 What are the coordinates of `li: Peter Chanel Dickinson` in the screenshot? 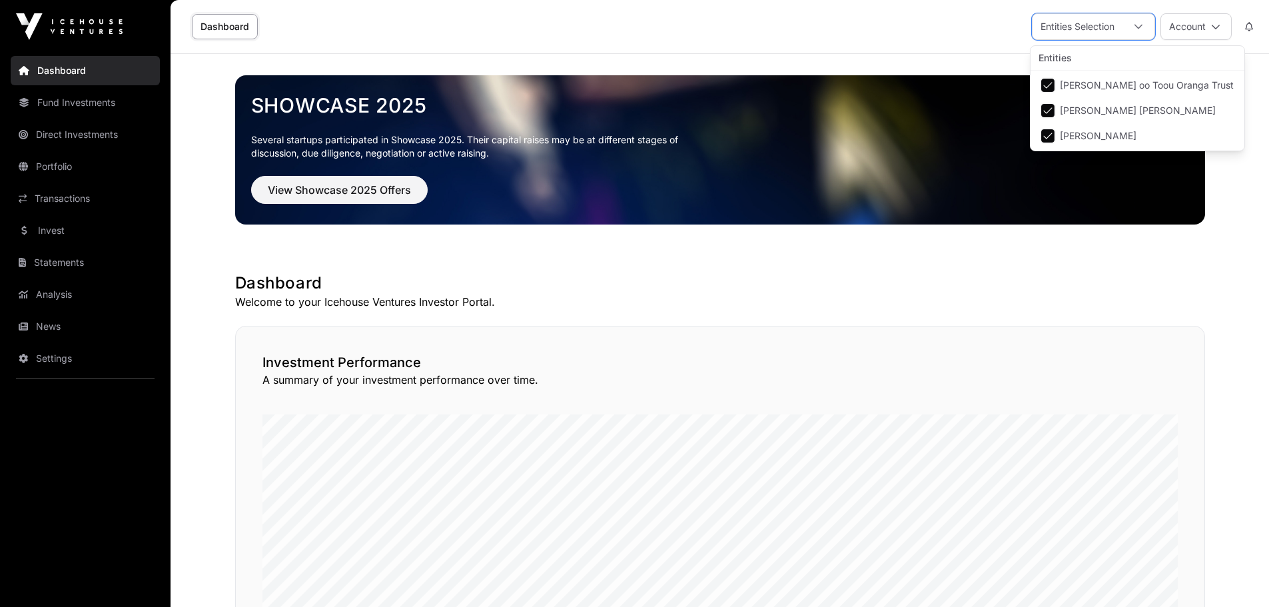 It's located at (1137, 111).